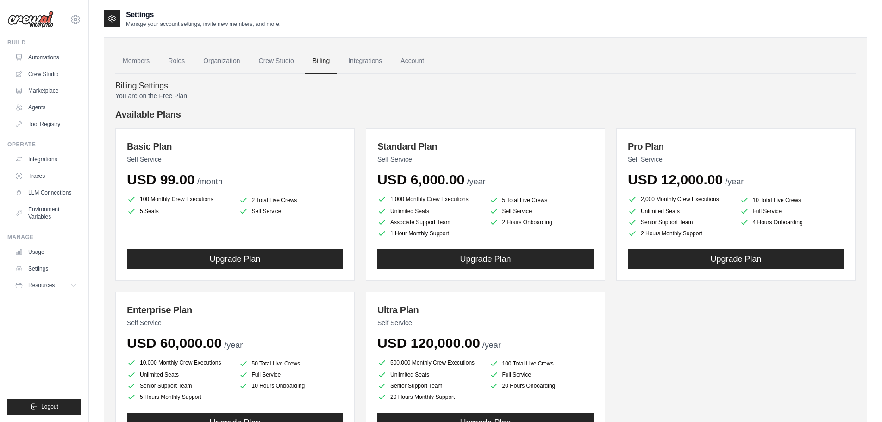  Describe the element at coordinates (680, 199) in the screenshot. I see `li: 2,000 Monthly Crew Executions` at that location.